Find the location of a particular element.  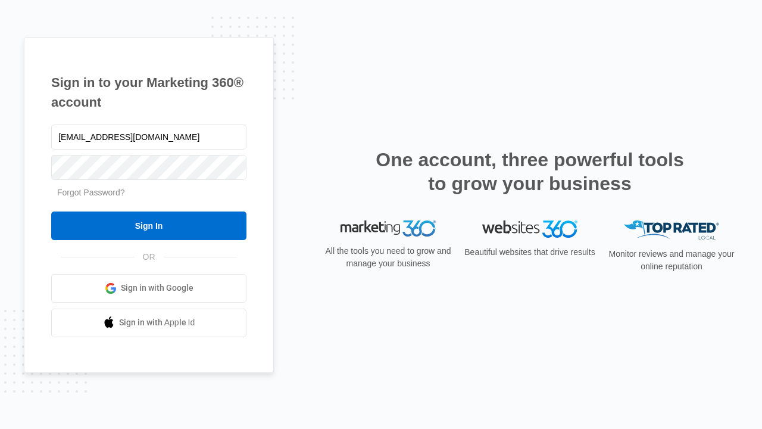

img: Top Rated Local is located at coordinates (671, 230).